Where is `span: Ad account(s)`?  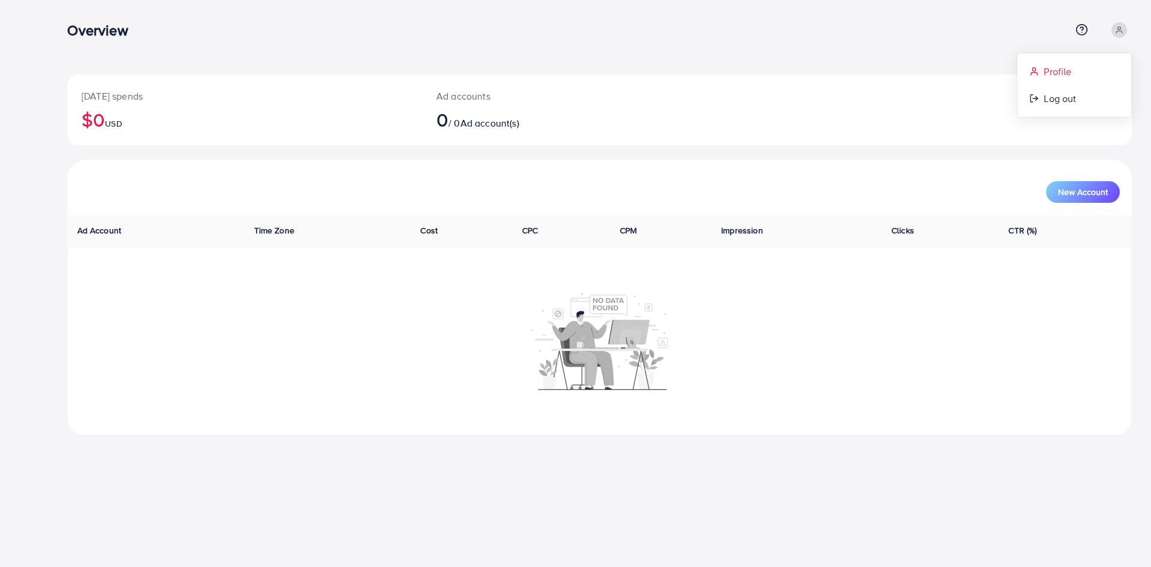
span: Ad account(s) is located at coordinates (490, 123).